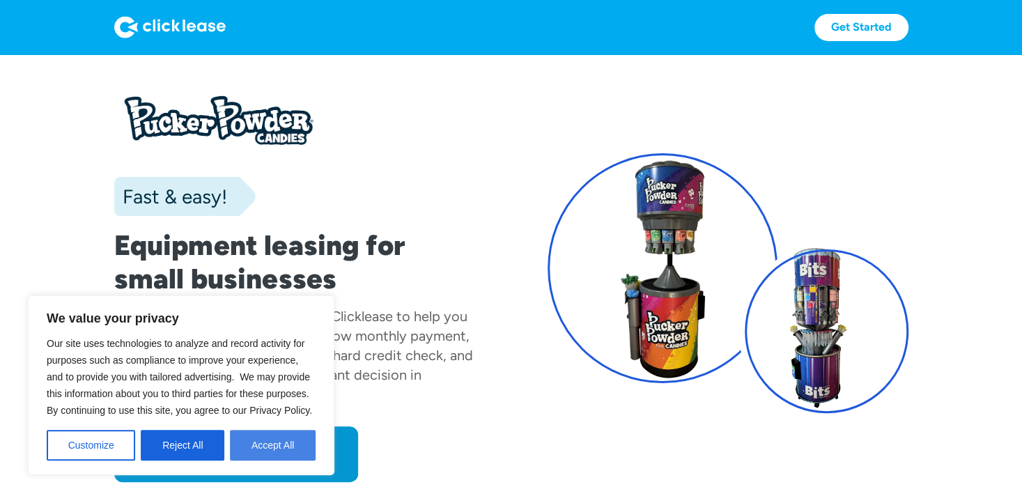  I want to click on p: We value your privacy, so click(181, 318).